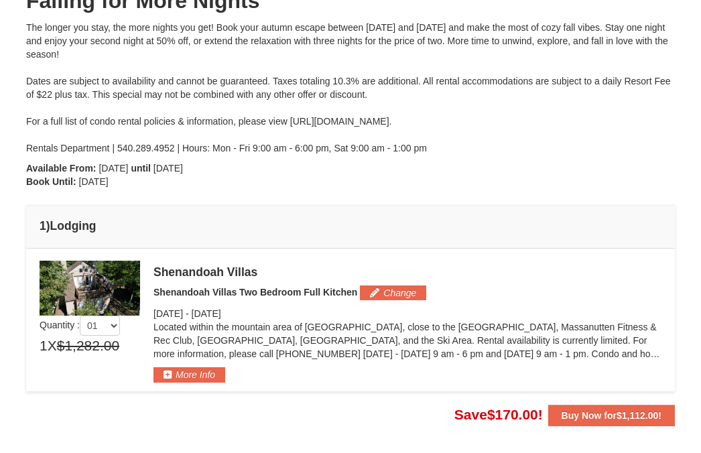  What do you see at coordinates (255, 292) in the screenshot?
I see `span: Shenandoah Villas Two Bedroom Full Kitchen` at bounding box center [255, 292].